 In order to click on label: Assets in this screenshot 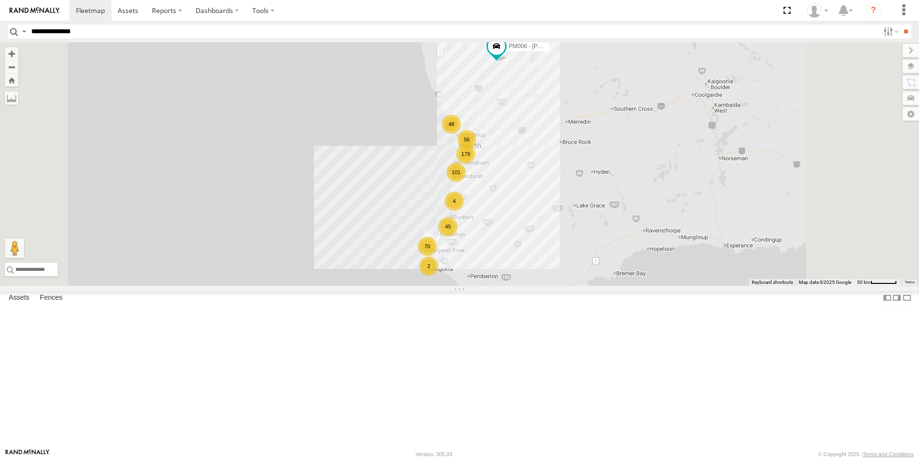, I will do `click(19, 298)`.